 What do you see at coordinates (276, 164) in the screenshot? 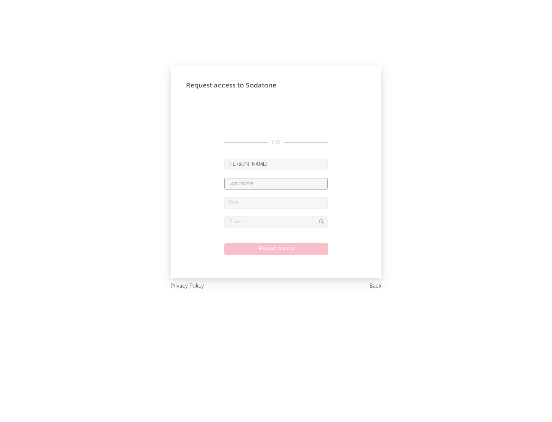
I see `input: First Name` at bounding box center [276, 164].